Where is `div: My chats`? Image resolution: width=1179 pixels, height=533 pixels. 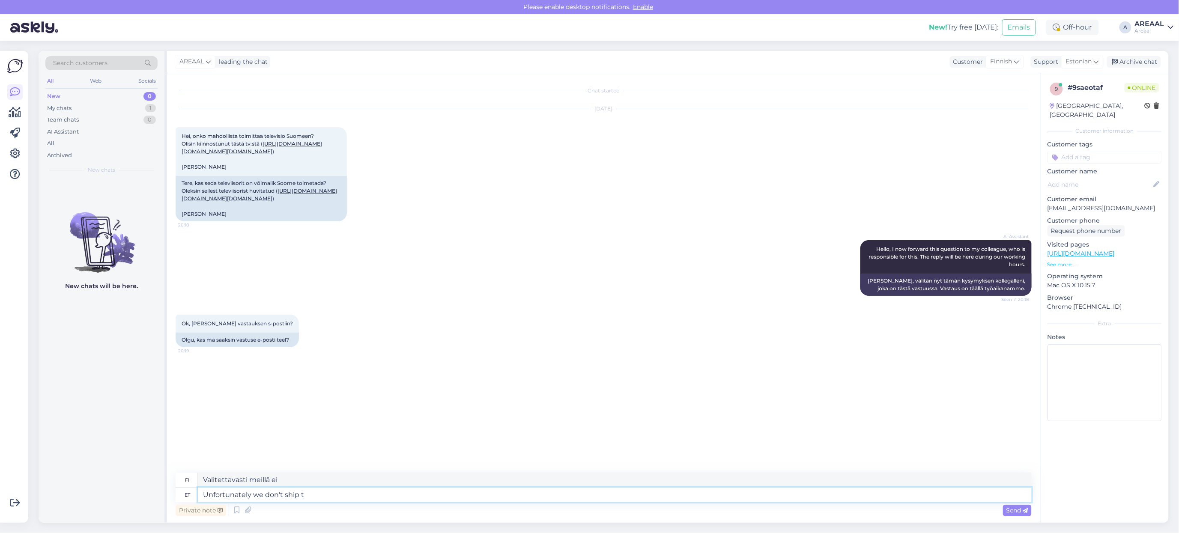 div: My chats is located at coordinates (59, 108).